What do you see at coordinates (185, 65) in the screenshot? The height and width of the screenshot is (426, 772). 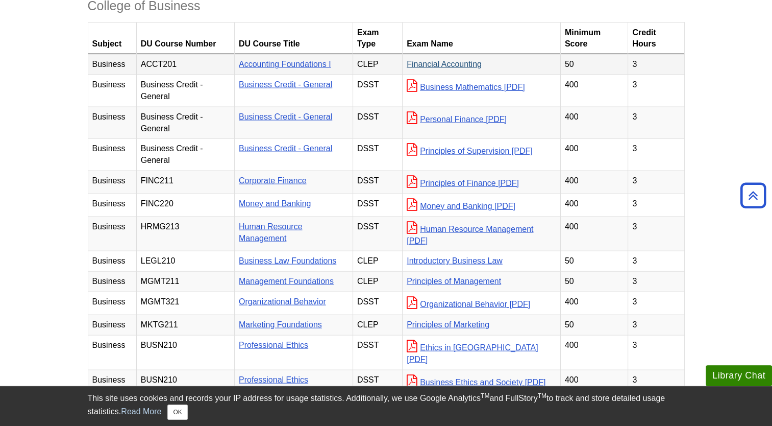 I see `td: ACCT201` at bounding box center [185, 65].